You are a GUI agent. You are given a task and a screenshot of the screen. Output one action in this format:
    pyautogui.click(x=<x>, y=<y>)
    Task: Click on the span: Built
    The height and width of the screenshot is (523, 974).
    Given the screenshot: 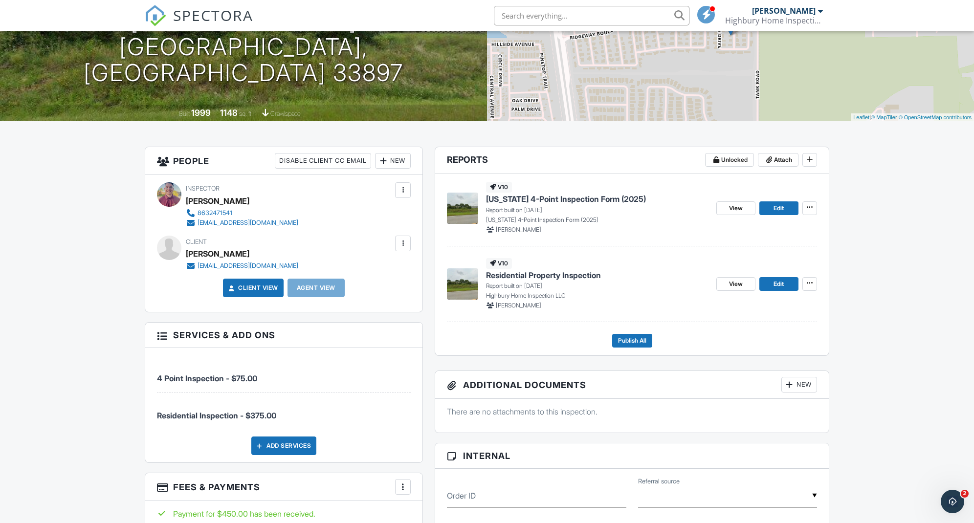 What is the action you would take?
    pyautogui.click(x=184, y=113)
    